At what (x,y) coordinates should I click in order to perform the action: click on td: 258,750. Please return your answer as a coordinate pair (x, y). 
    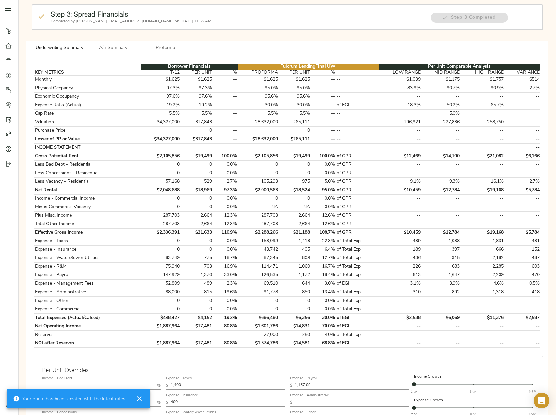
    Looking at the image, I should click on (483, 122).